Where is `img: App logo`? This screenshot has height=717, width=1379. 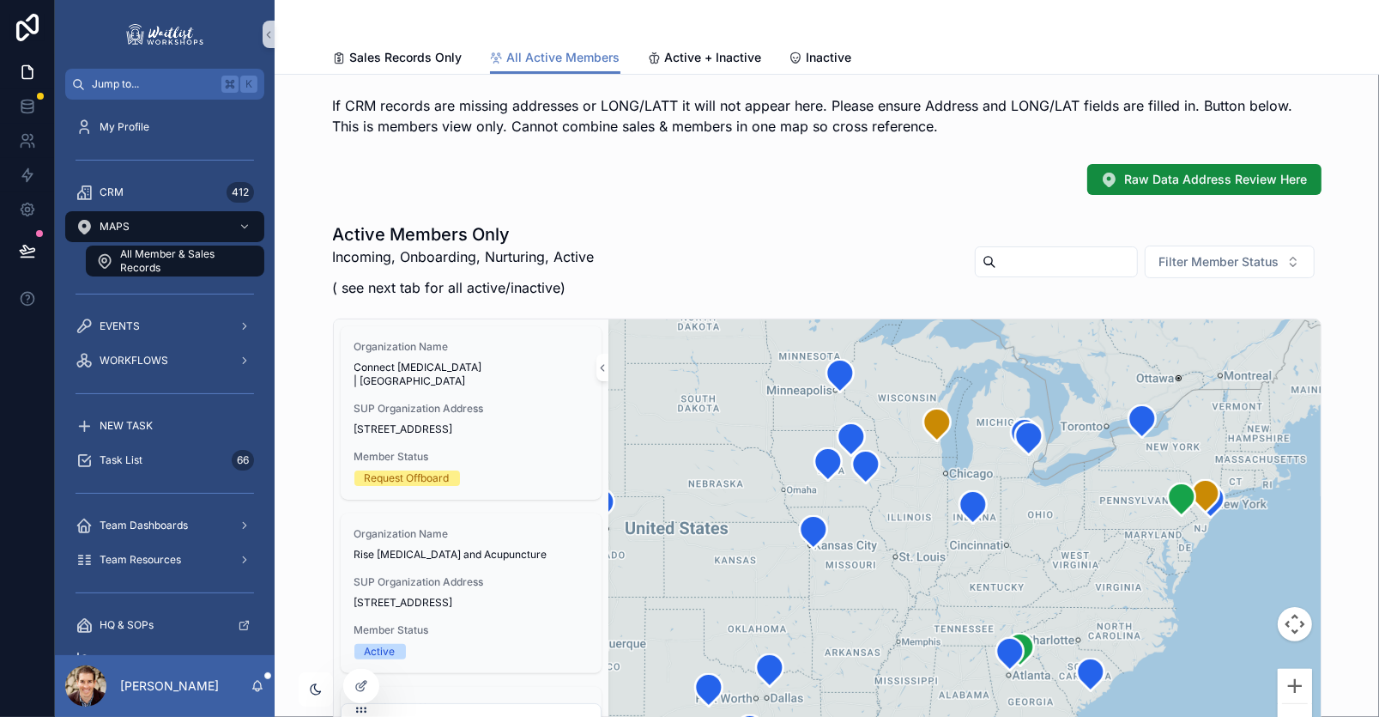 img: App logo is located at coordinates (165, 34).